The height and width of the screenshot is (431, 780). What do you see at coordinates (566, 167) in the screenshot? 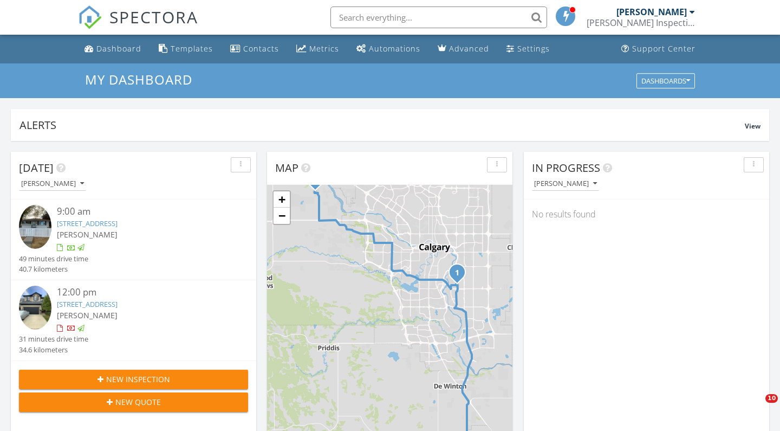
I see `span: In Progress` at bounding box center [566, 167].